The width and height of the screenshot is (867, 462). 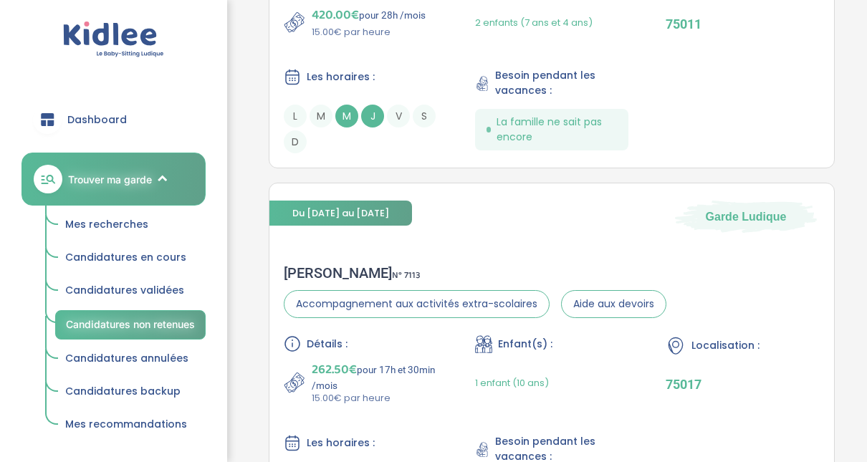 What do you see at coordinates (123, 391) in the screenshot?
I see `span: Candidatures backup` at bounding box center [123, 391].